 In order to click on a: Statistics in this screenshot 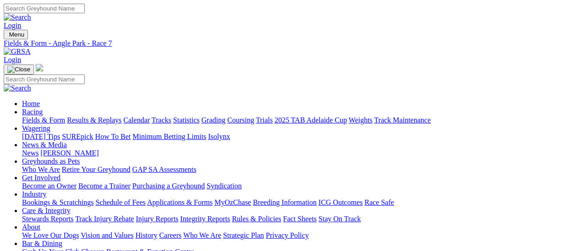, I will do `click(186, 120)`.